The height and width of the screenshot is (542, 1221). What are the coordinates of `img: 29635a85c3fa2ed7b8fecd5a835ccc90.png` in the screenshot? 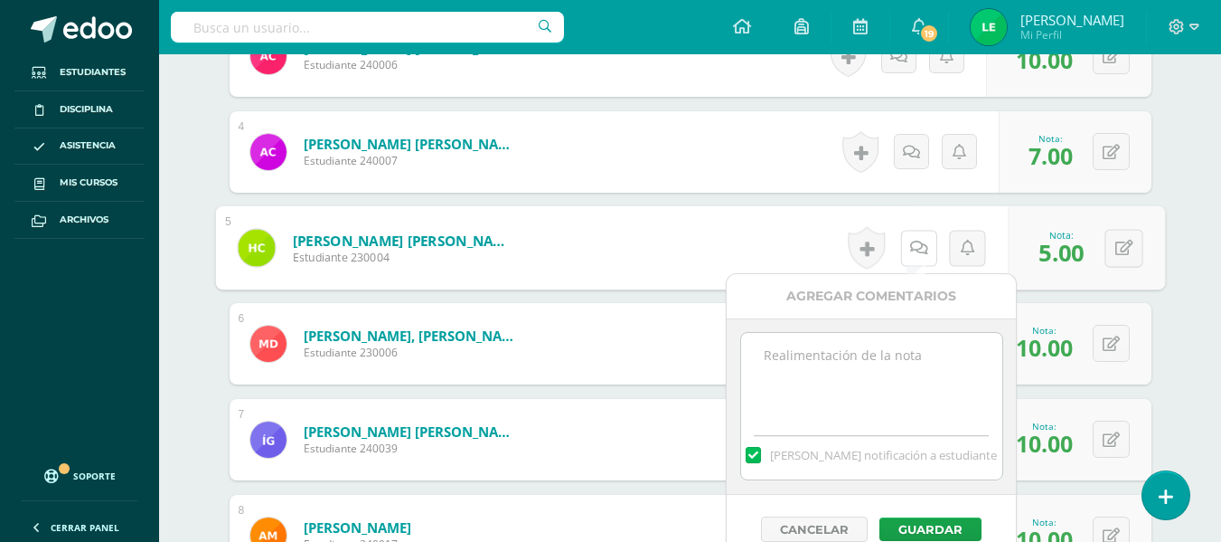 It's located at (268, 344).